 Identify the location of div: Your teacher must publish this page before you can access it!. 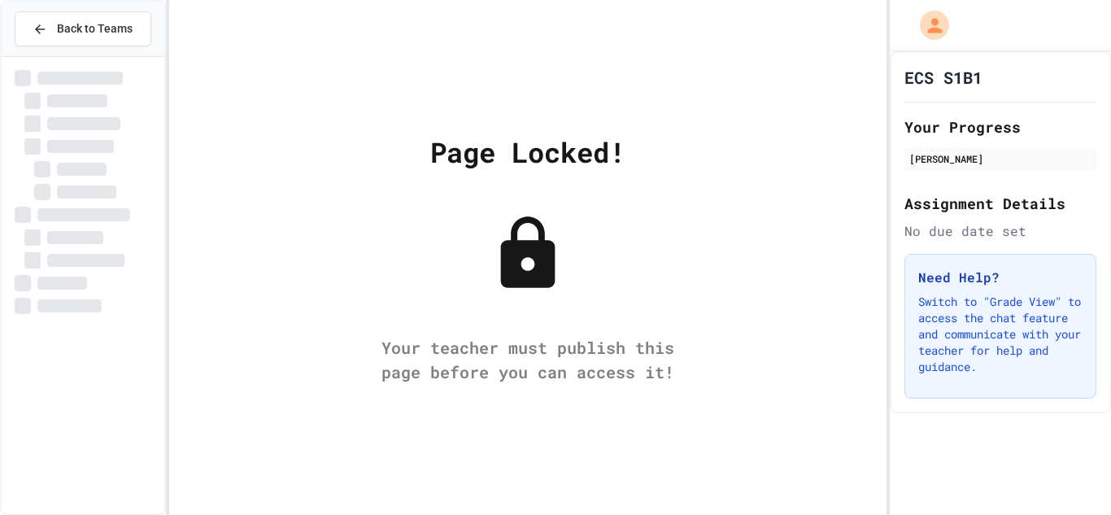
(528, 360).